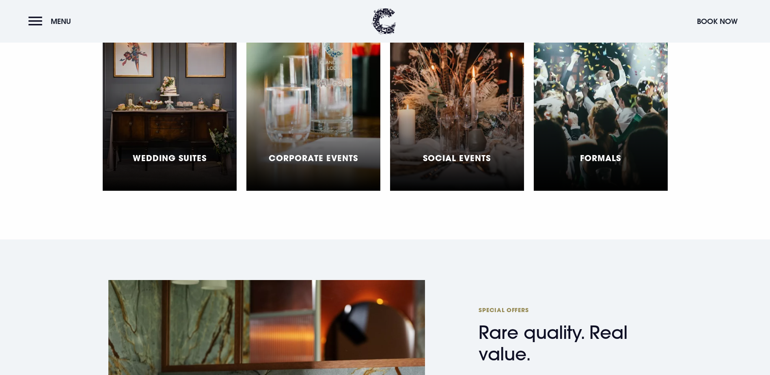  Describe the element at coordinates (61, 21) in the screenshot. I see `span: Menu` at that location.